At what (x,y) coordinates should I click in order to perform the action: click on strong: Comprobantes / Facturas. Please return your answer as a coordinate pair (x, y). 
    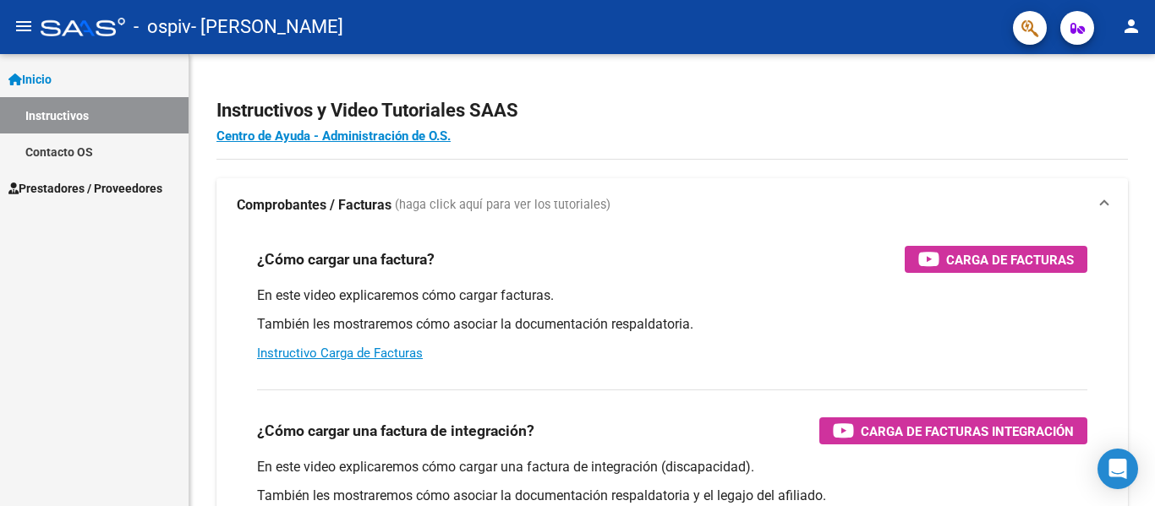
    Looking at the image, I should click on (314, 205).